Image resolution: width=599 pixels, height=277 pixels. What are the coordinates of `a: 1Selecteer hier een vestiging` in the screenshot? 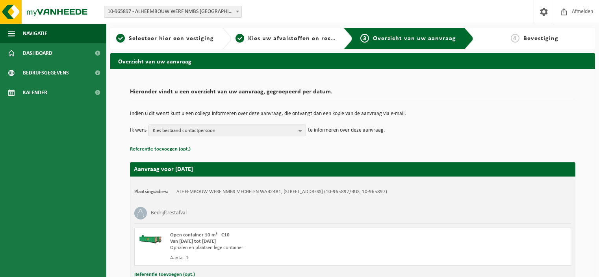 It's located at (165, 39).